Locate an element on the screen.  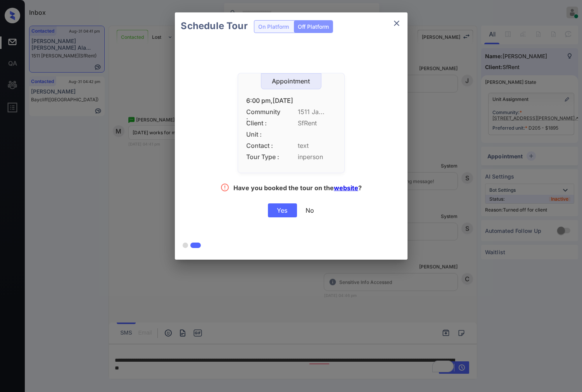
div: Yes is located at coordinates (282, 210).